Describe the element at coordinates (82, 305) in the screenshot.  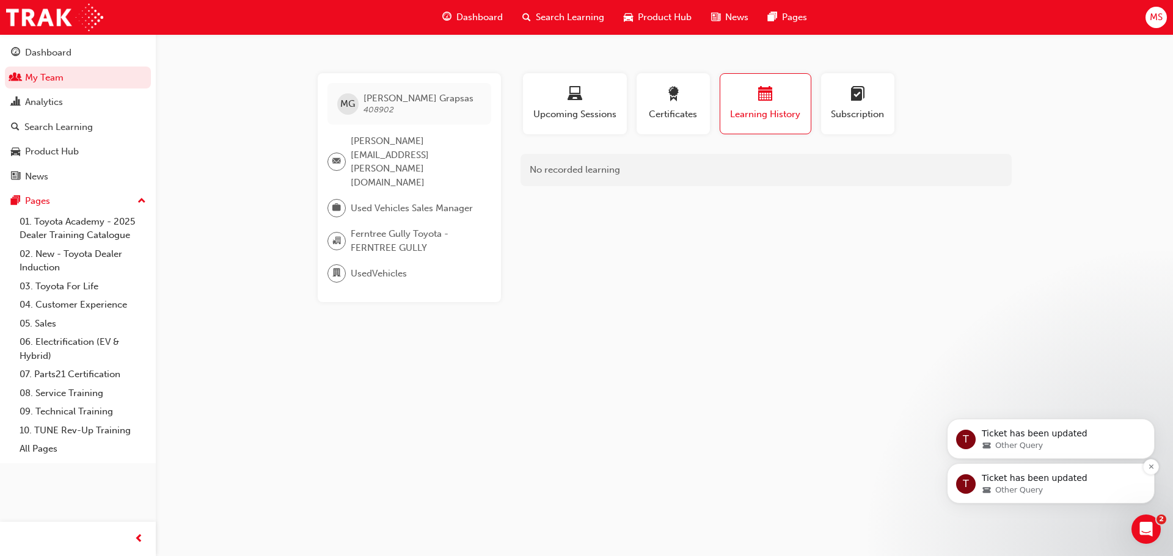
I see `a: 04. Customer Experience` at that location.